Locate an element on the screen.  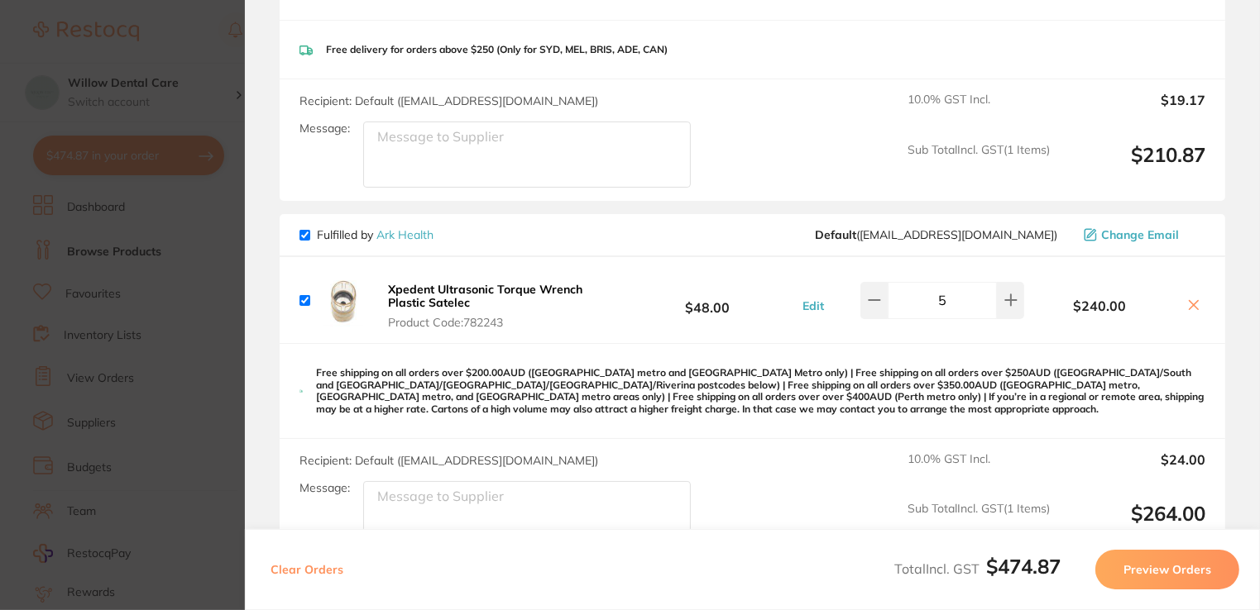
output: $19.17 is located at coordinates (1134, 111).